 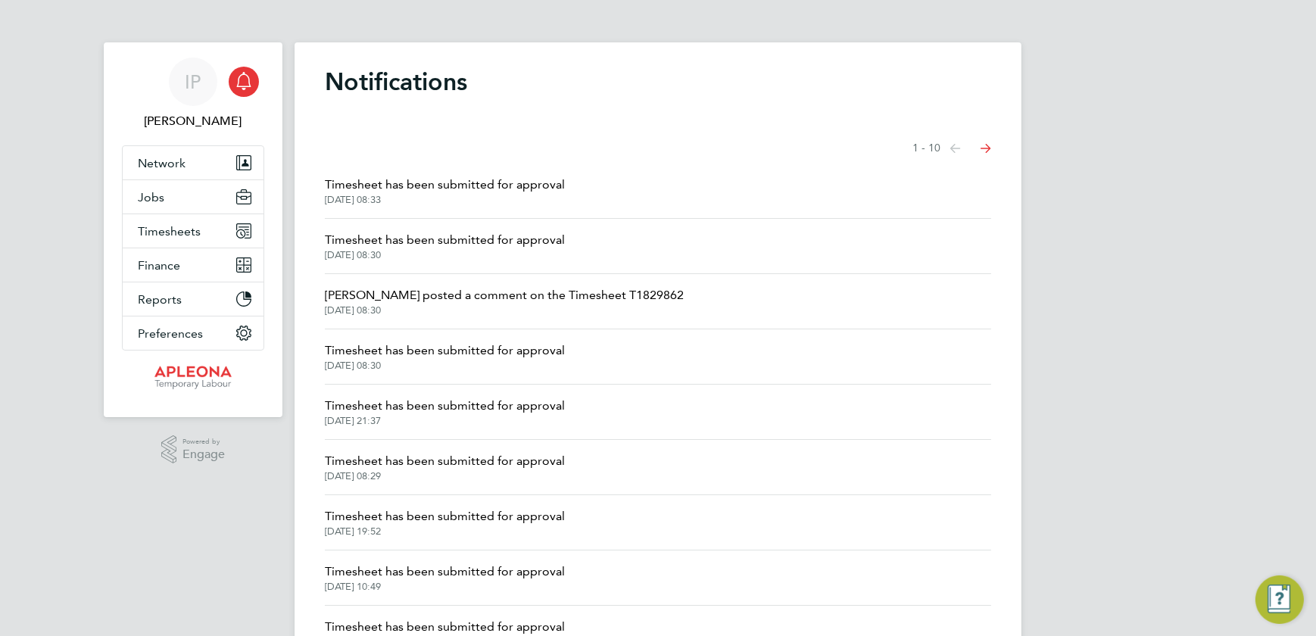 What do you see at coordinates (193, 378) in the screenshot?
I see `a: Go to home page` at bounding box center [193, 378].